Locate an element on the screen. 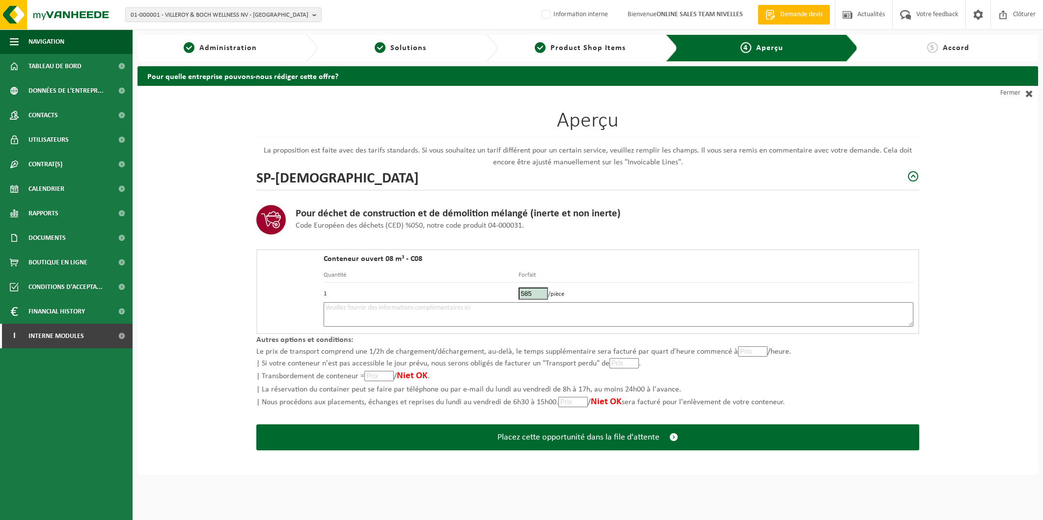 This screenshot has width=1043, height=520. h3: Pour déchet de construction et de démolition mélangé (inerte et non inerte) is located at coordinates (458, 214).